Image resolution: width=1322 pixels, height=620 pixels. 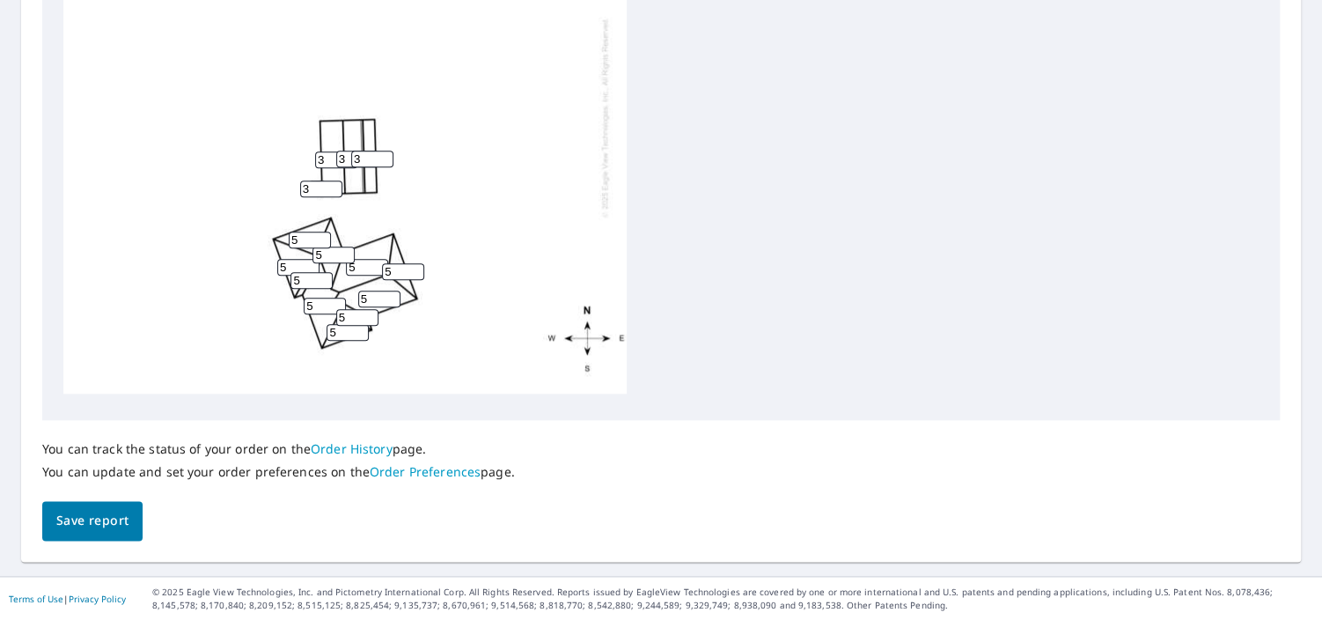 I want to click on a: Order History, so click(x=351, y=448).